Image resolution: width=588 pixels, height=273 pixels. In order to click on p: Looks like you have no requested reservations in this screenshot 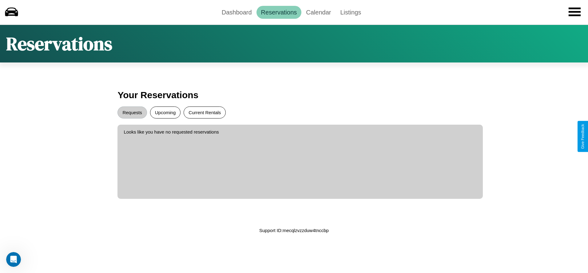, I will do `click(300, 132)`.